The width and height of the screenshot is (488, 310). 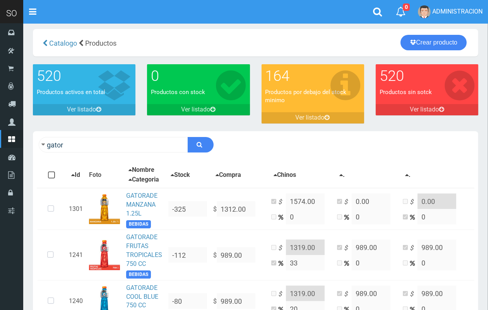 What do you see at coordinates (406, 92) in the screenshot?
I see `font: Productos sin sotck` at bounding box center [406, 92].